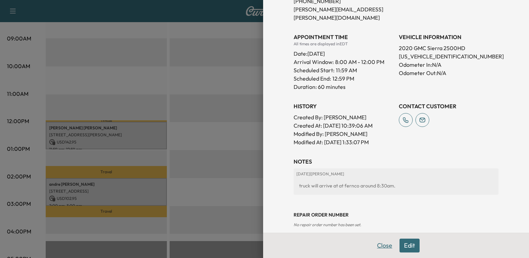  What do you see at coordinates (396, 162) in the screenshot?
I see `h3: NOTES` at bounding box center [396, 162].